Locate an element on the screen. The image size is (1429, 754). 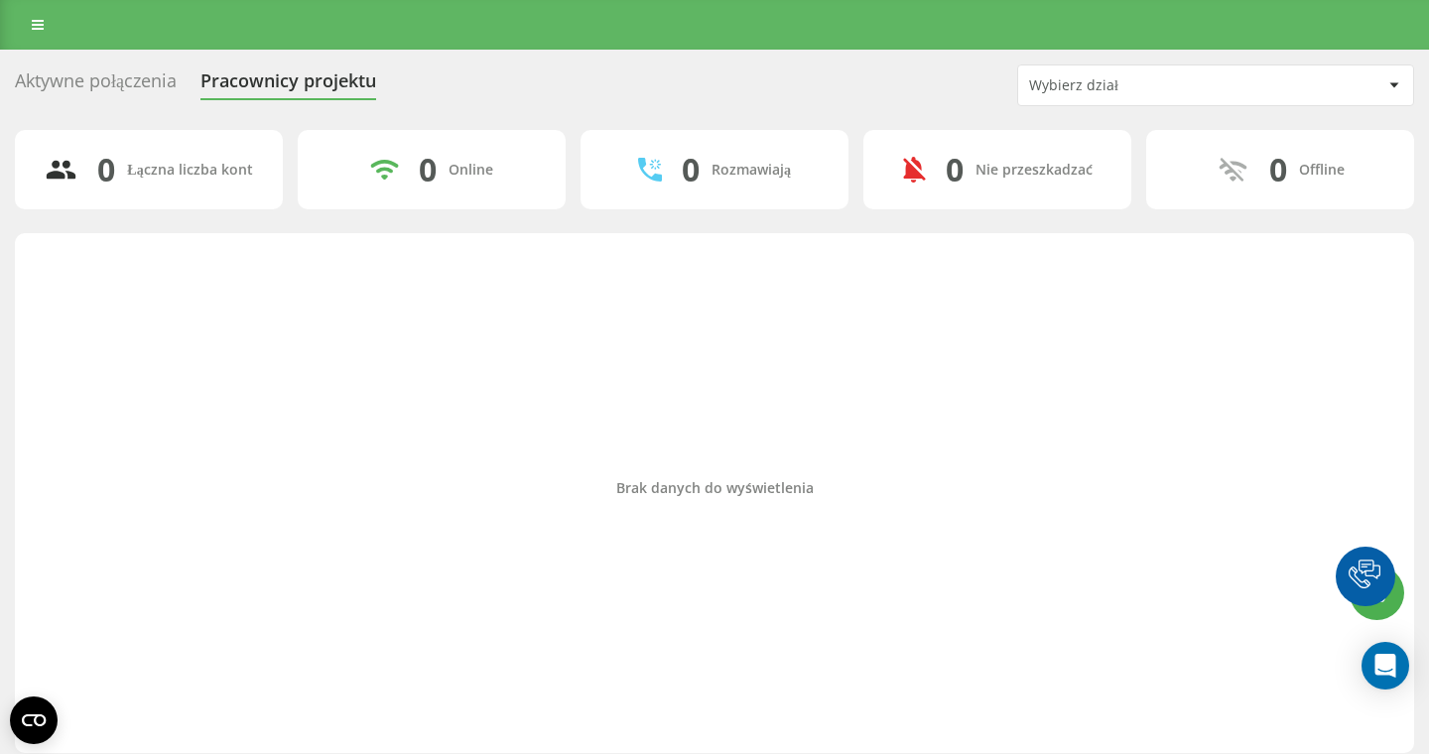
div: Nie przeszkadzać is located at coordinates (1034, 170).